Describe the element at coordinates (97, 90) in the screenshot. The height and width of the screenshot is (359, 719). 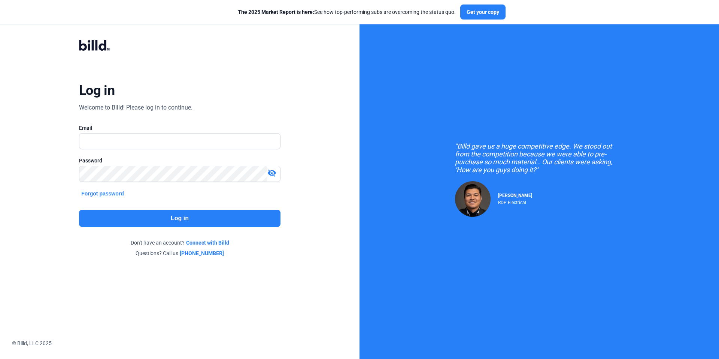
I see `div: Log in` at that location.